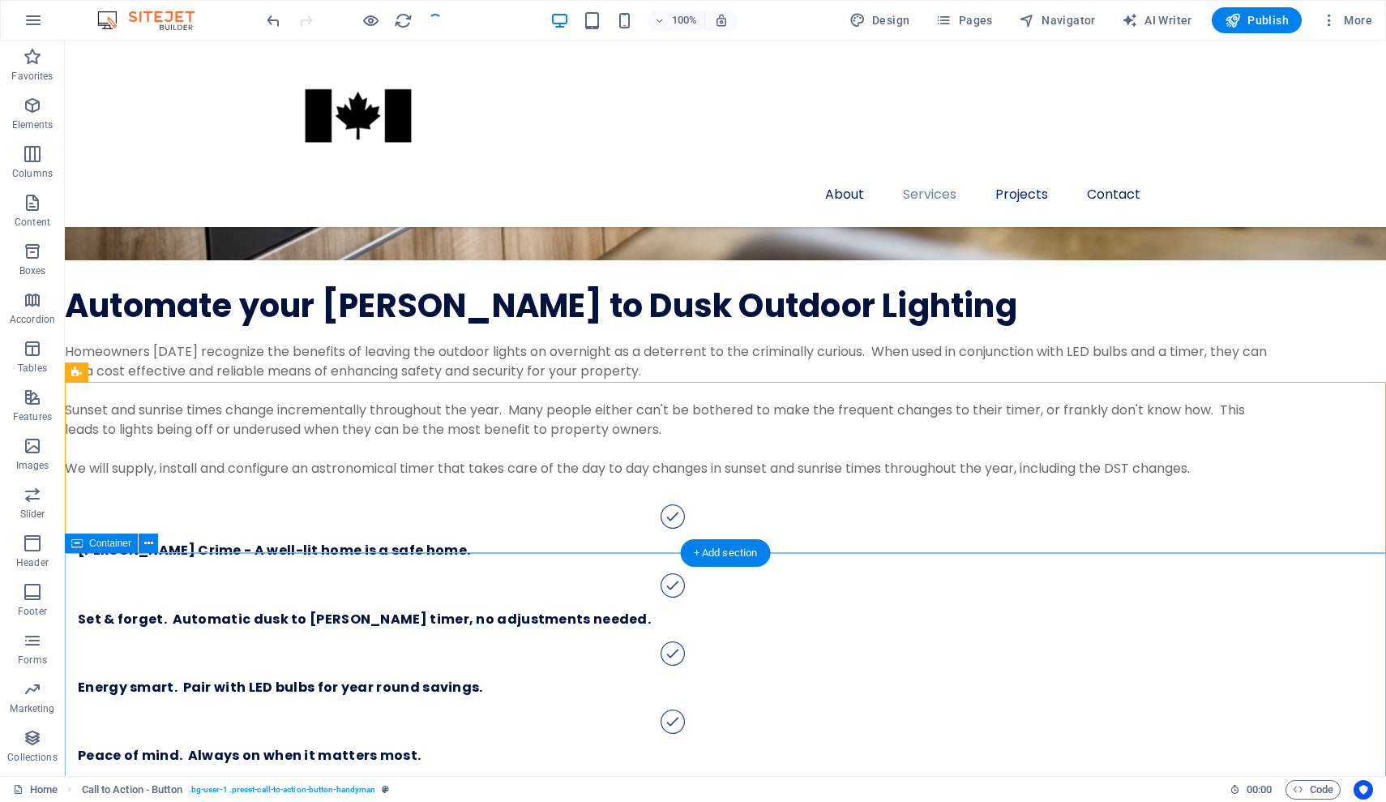 The width and height of the screenshot is (1386, 802). I want to click on button: undo, so click(273, 20).